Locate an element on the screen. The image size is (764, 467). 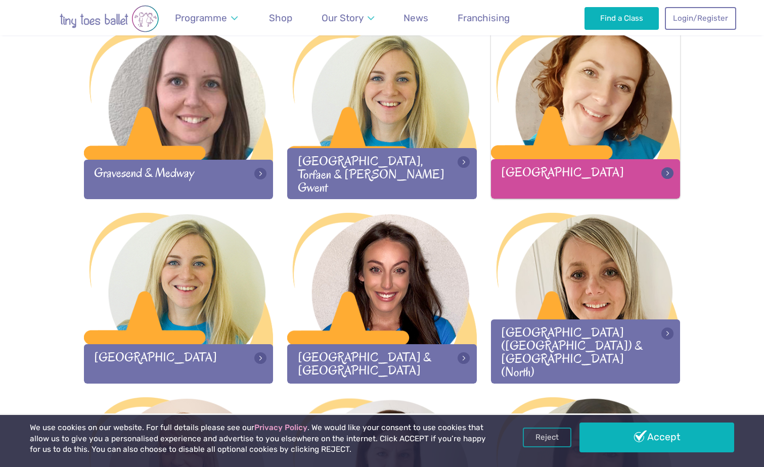
p: We use cookies on our website. For full details please see our . We would like your consent to us... is located at coordinates (258, 439).